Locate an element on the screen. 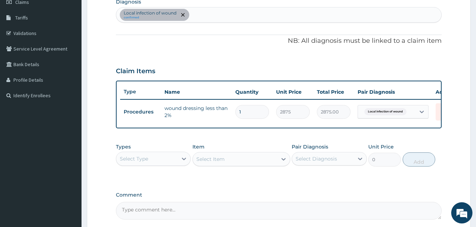 This screenshot has height=227, width=476. p: Local infection of wound is located at coordinates (150, 13).